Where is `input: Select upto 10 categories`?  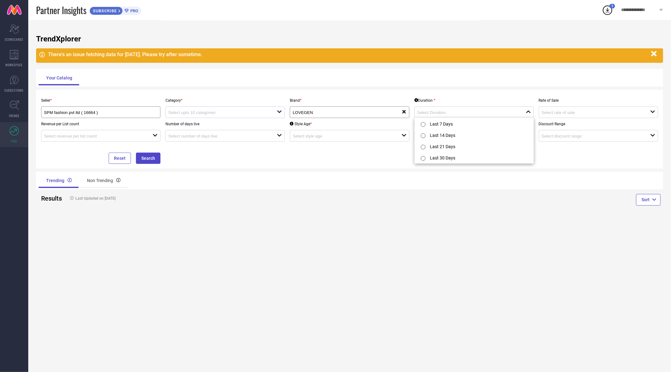
input: Select upto 10 categories is located at coordinates (217, 112).